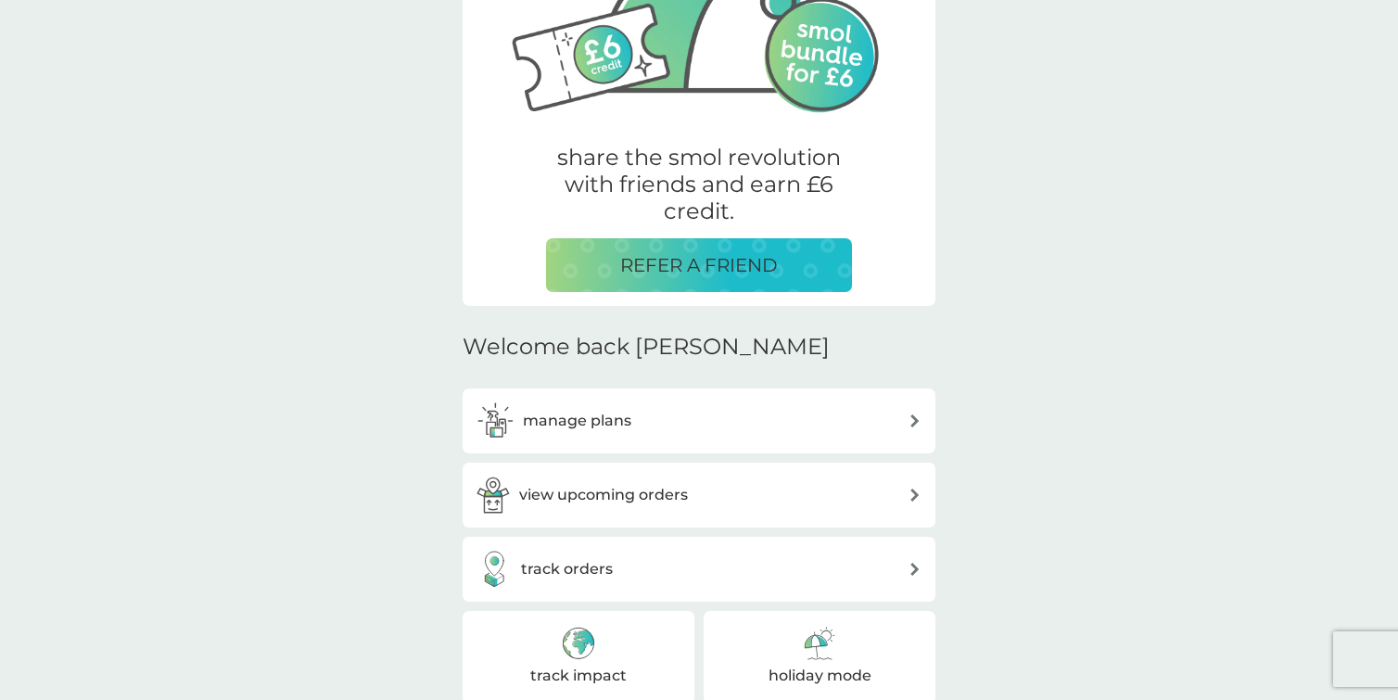  Describe the element at coordinates (699, 185) in the screenshot. I see `p: share the smol revolution with friends and earn £6 credit.` at that location.